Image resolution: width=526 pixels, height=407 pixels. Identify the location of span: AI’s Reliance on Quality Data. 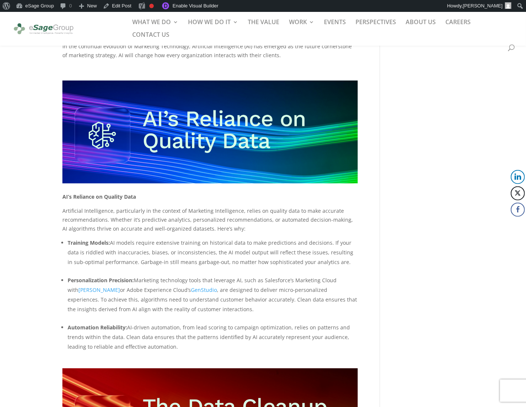
(99, 196).